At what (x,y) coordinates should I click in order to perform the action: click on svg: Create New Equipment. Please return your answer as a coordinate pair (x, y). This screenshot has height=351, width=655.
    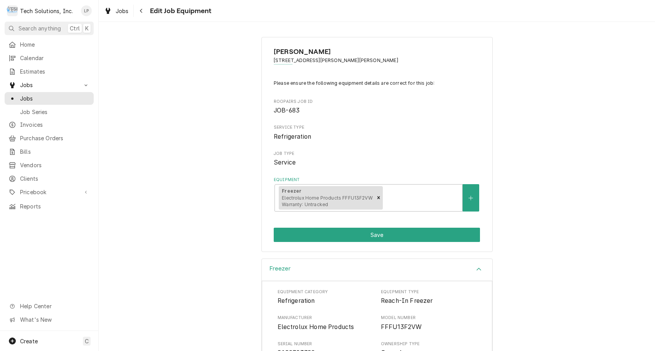
    Looking at the image, I should click on (471, 198).